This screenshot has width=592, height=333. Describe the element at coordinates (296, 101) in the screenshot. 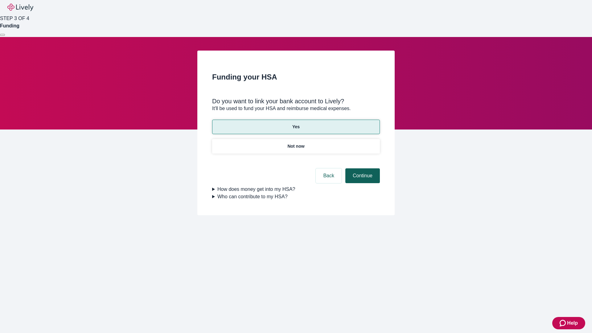

I see `div: Do you want to link your bank account to Lively?` at that location.